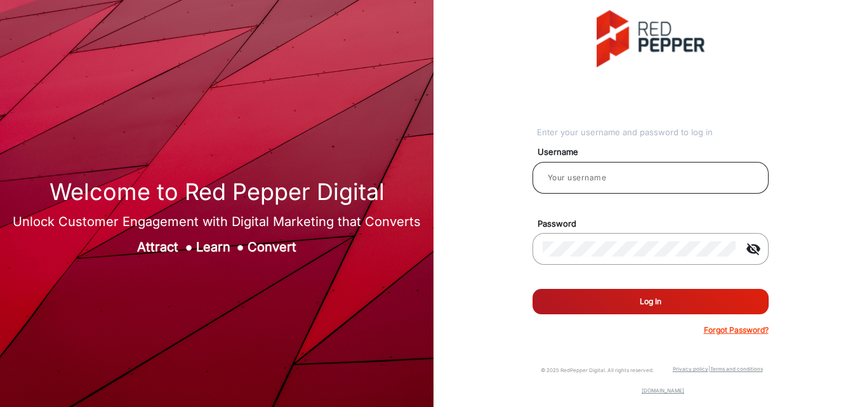  I want to click on mat-label: Password, so click(656, 224).